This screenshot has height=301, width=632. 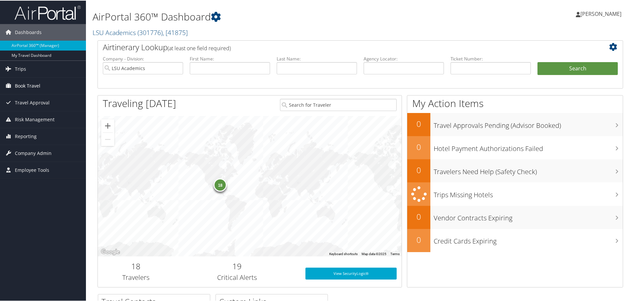 I want to click on h3: Travel Approvals Pending (Advisor Booked), so click(x=528, y=123).